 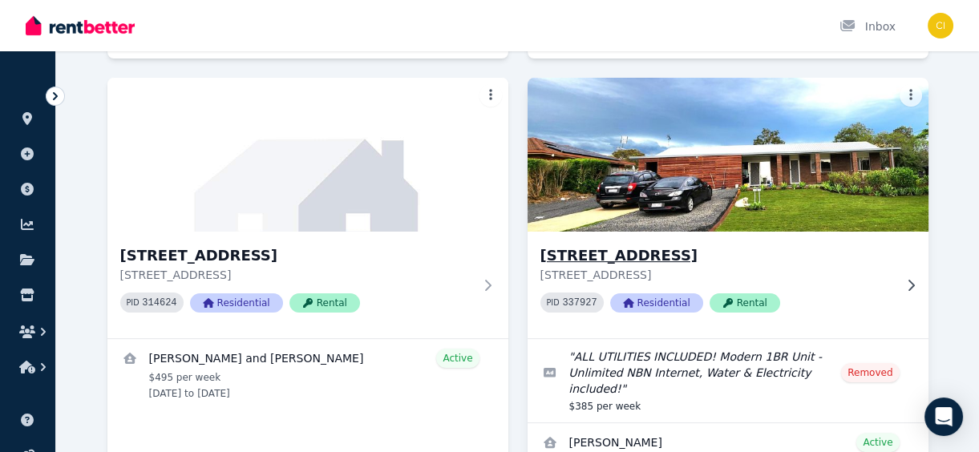 What do you see at coordinates (940, 26) in the screenshot?
I see `img: Christopher Isaac` at bounding box center [940, 26].